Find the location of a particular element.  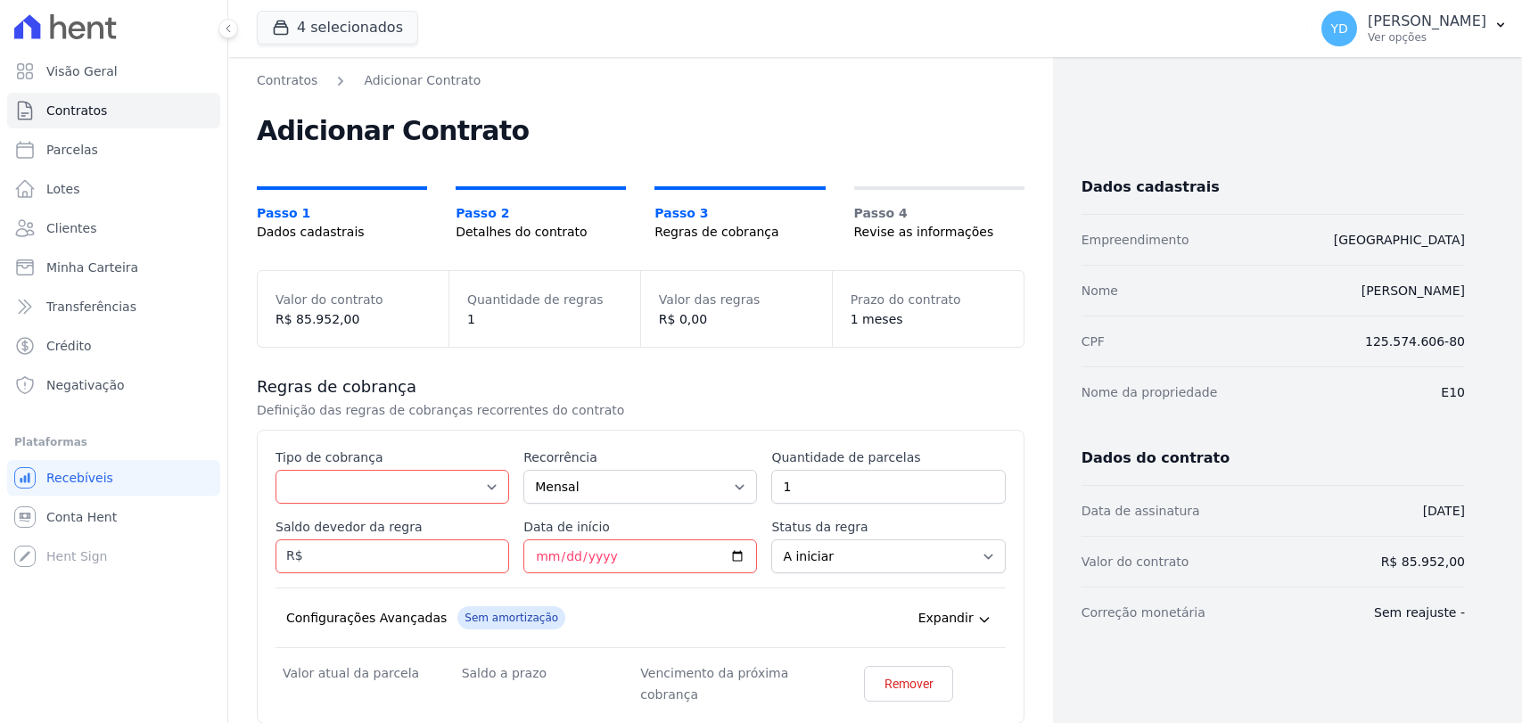

span: Expandir is located at coordinates (946, 618).